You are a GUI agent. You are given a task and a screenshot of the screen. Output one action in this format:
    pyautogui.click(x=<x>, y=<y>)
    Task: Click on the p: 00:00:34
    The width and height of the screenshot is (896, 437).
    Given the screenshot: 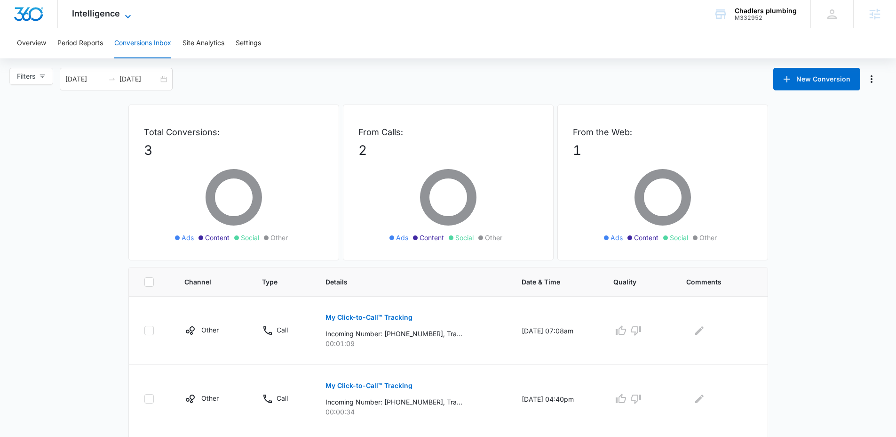 What is the action you would take?
    pyautogui.click(x=412, y=411)
    